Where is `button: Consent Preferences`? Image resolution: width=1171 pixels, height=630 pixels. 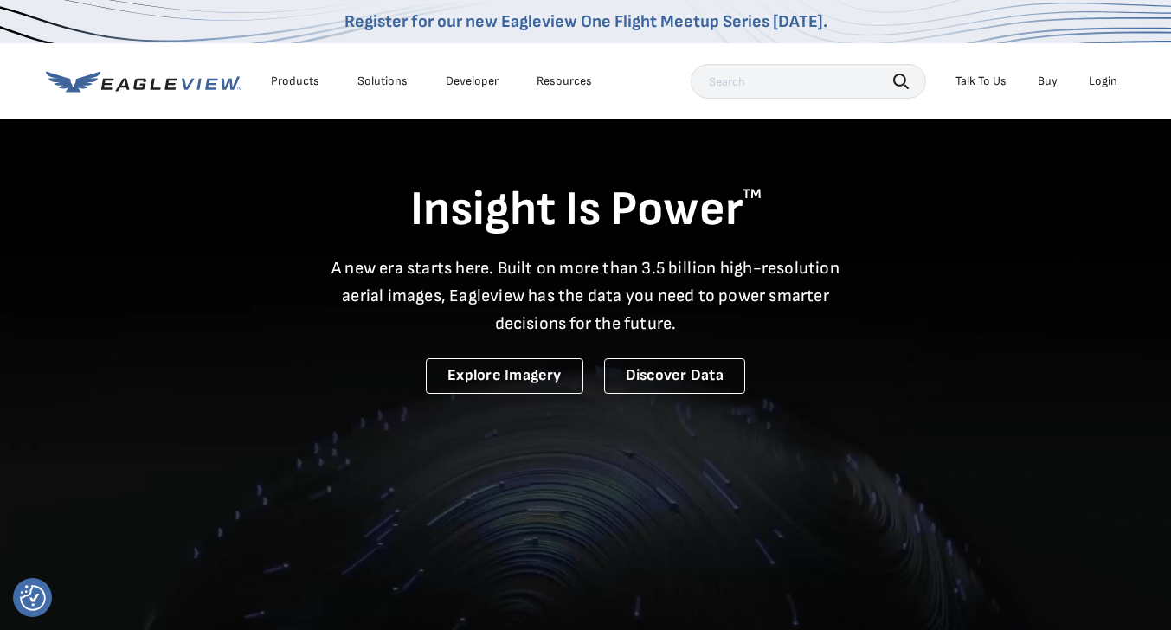
button: Consent Preferences is located at coordinates (33, 598).